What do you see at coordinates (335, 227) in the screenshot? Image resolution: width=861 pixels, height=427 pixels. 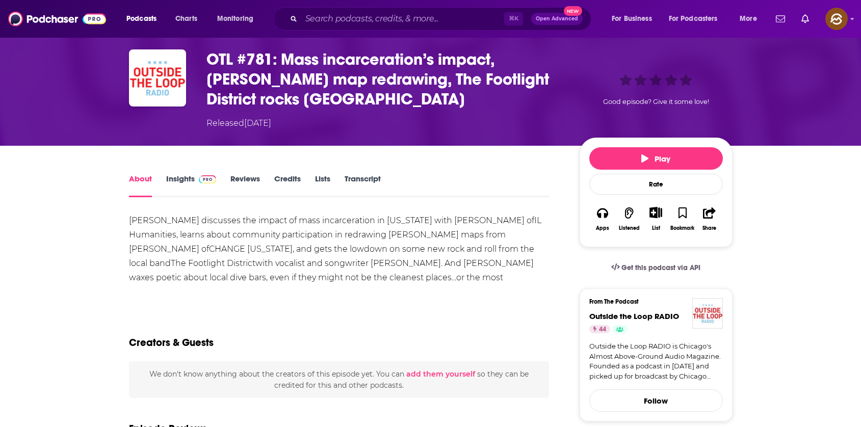 I see `a: IL Humanities` at bounding box center [335, 227].